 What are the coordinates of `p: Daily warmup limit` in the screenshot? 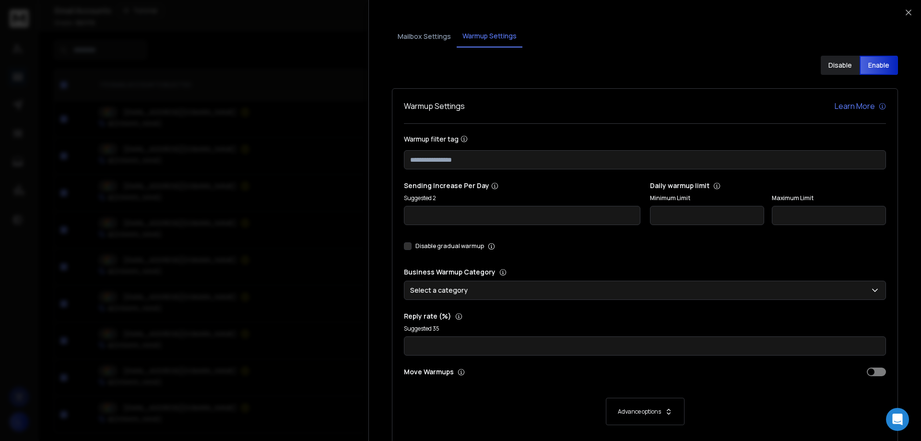 It's located at (768, 186).